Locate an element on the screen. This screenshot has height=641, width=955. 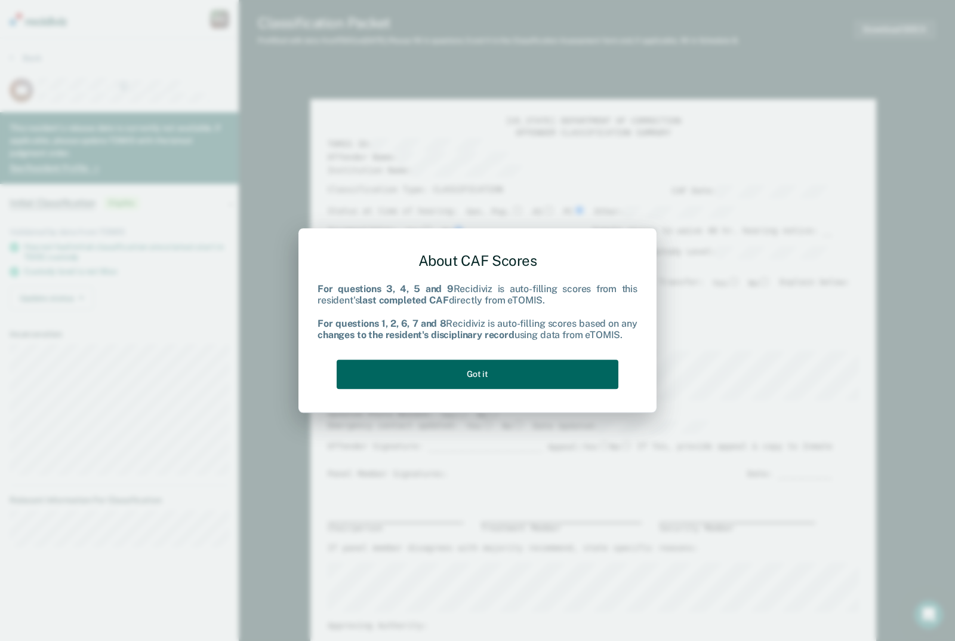
button: Got it is located at coordinates (478, 374).